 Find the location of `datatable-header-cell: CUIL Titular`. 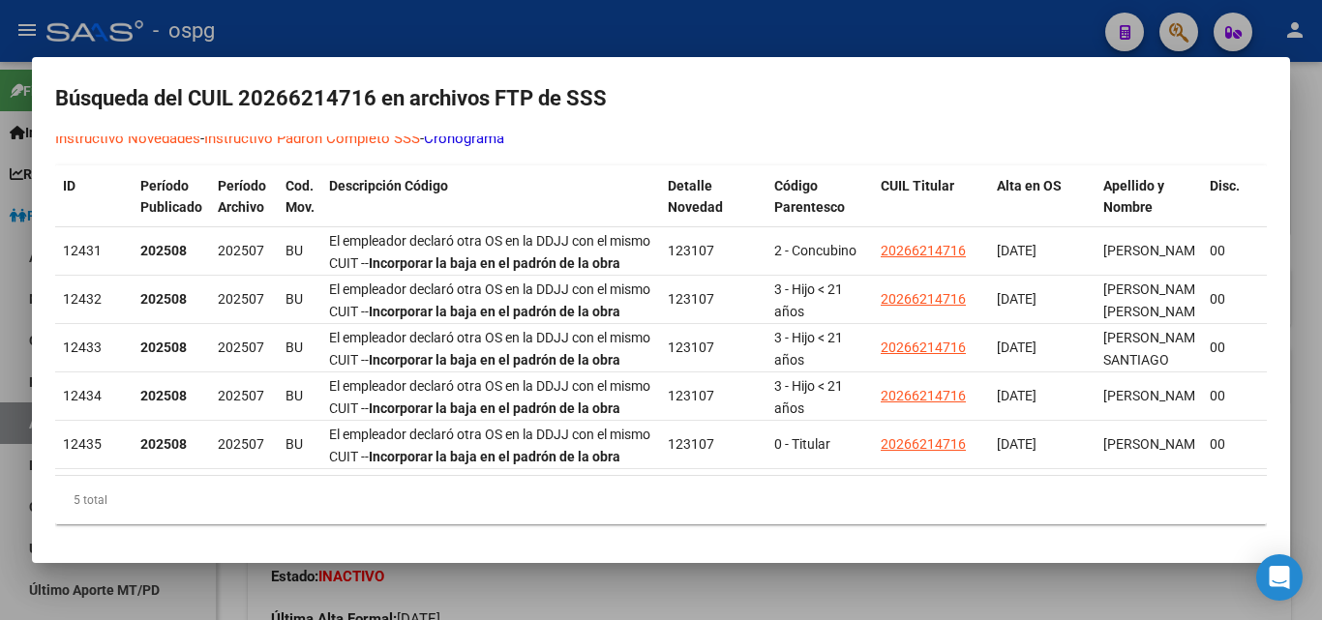

datatable-header-cell: CUIL Titular is located at coordinates (931, 208).